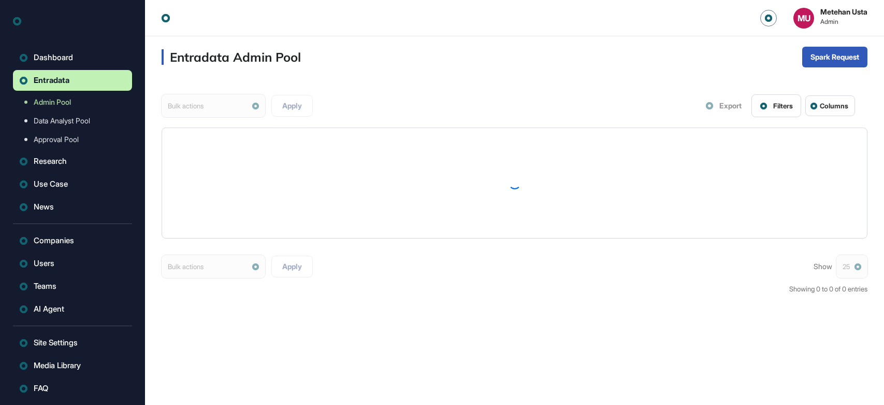  Describe the element at coordinates (75, 102) in the screenshot. I see `a: Admin Pool` at that location.